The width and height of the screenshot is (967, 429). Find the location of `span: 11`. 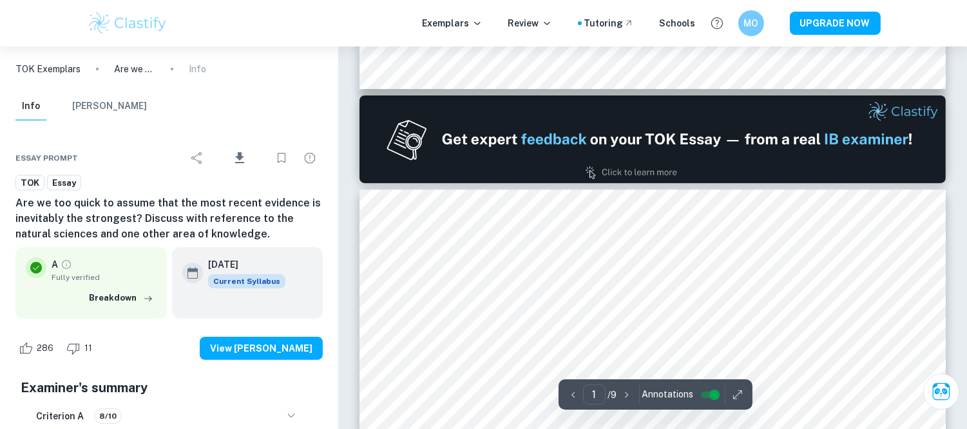

span: 11 is located at coordinates (88, 348).